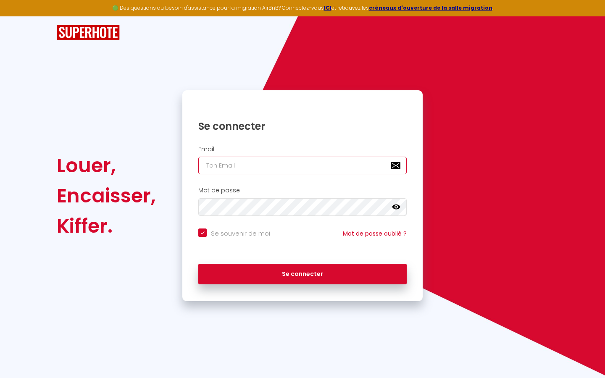  I want to click on button: Se connecter, so click(302, 274).